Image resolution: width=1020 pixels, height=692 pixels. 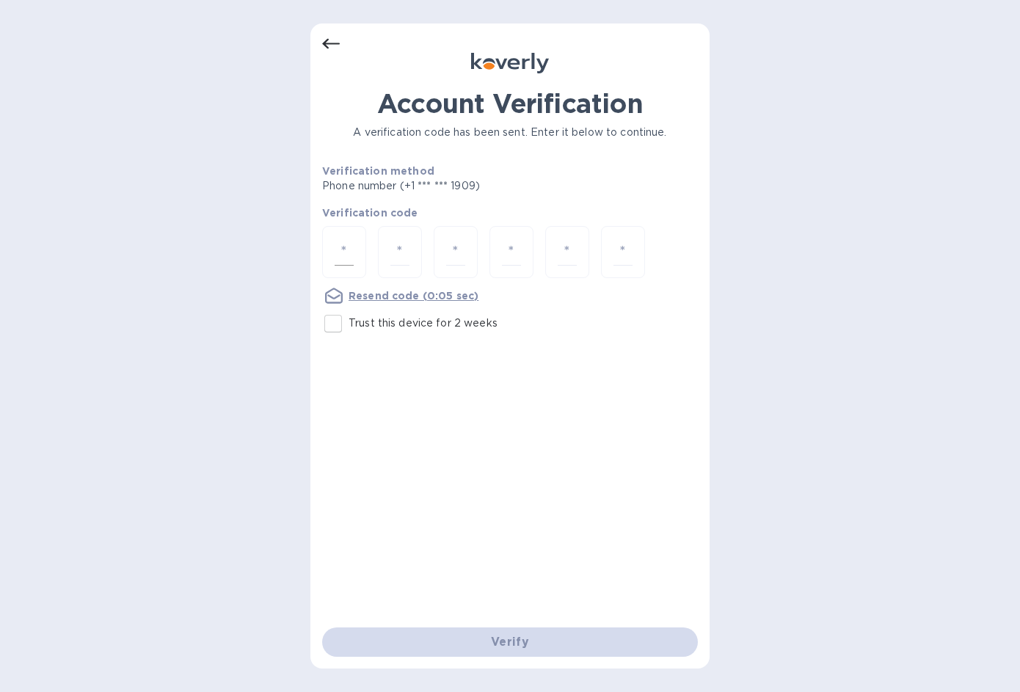 I want to click on p: Trust this device for 2 weeks, so click(x=423, y=323).